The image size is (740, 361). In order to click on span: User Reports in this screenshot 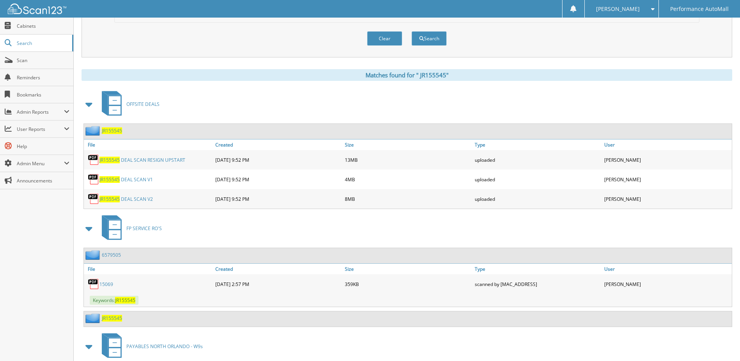, I will do `click(40, 129)`.